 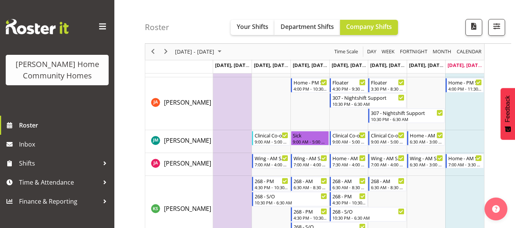 What do you see at coordinates (310, 89) in the screenshot?
I see `div: 4:00 PM - 10:30 PM` at bounding box center [310, 89].